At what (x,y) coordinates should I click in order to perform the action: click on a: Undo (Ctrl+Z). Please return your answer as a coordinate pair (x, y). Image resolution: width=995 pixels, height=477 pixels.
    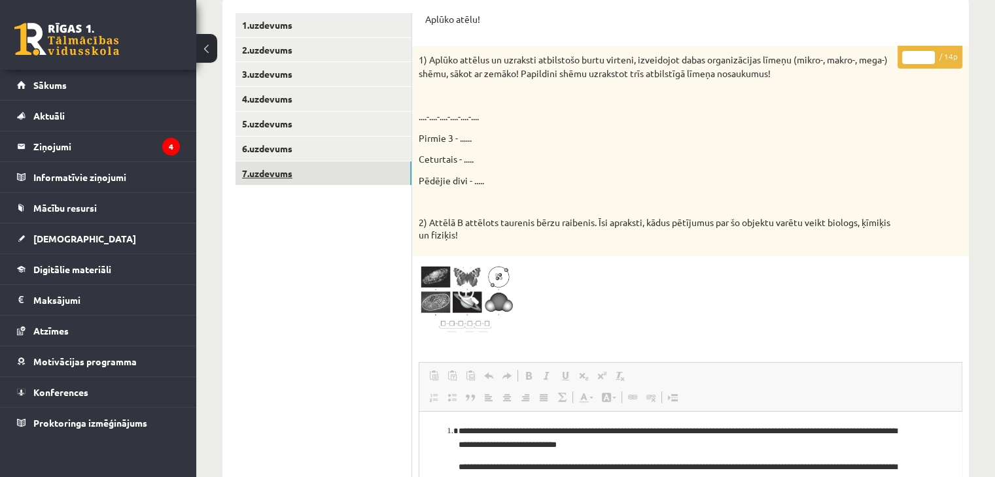
    Looking at the image, I should click on (488, 376).